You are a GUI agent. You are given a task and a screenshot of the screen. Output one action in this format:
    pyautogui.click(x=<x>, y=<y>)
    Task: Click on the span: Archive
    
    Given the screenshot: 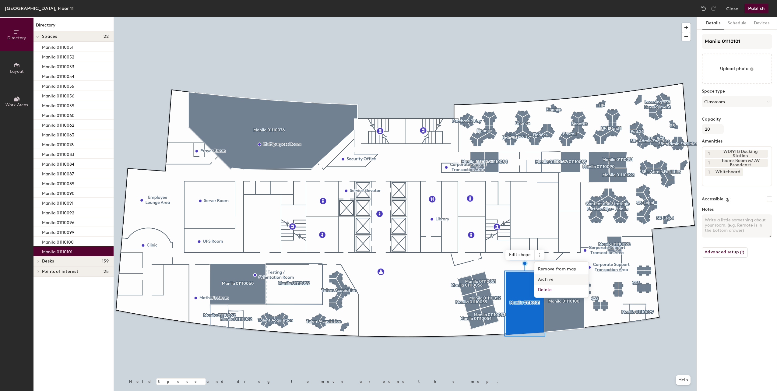 What is the action you would take?
    pyautogui.click(x=561, y=279)
    